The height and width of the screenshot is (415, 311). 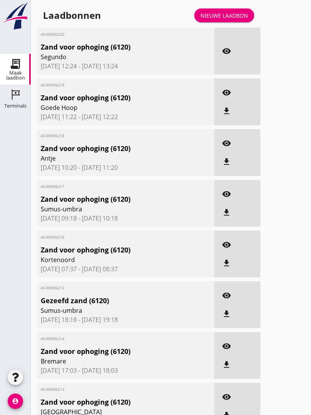 I want to click on div: Nieuwe laadbon, so click(x=224, y=15).